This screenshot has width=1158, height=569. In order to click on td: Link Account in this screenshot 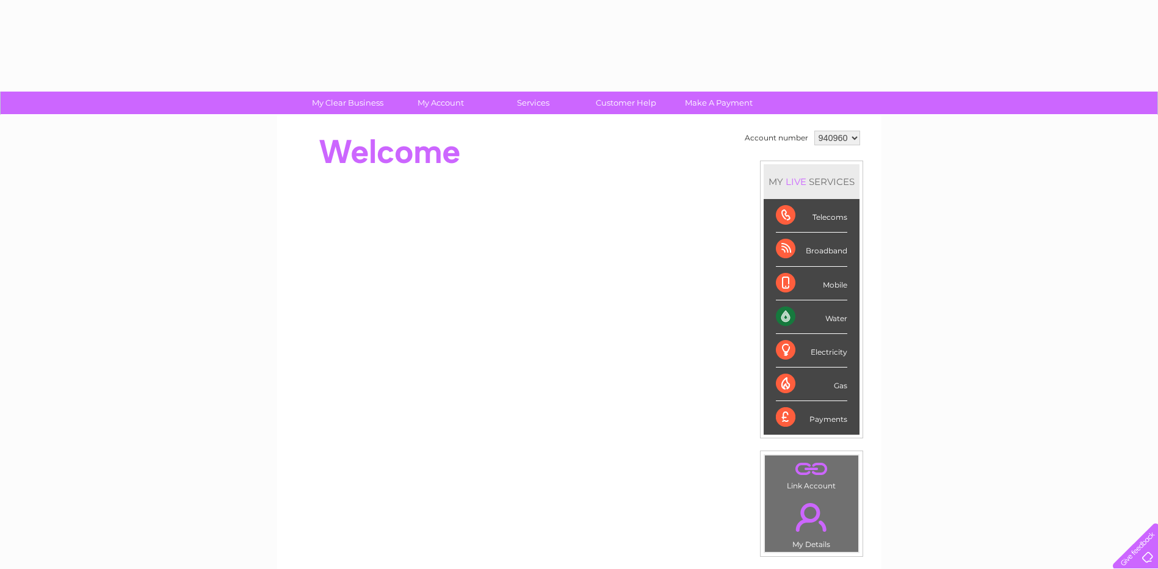, I will do `click(812, 474)`.